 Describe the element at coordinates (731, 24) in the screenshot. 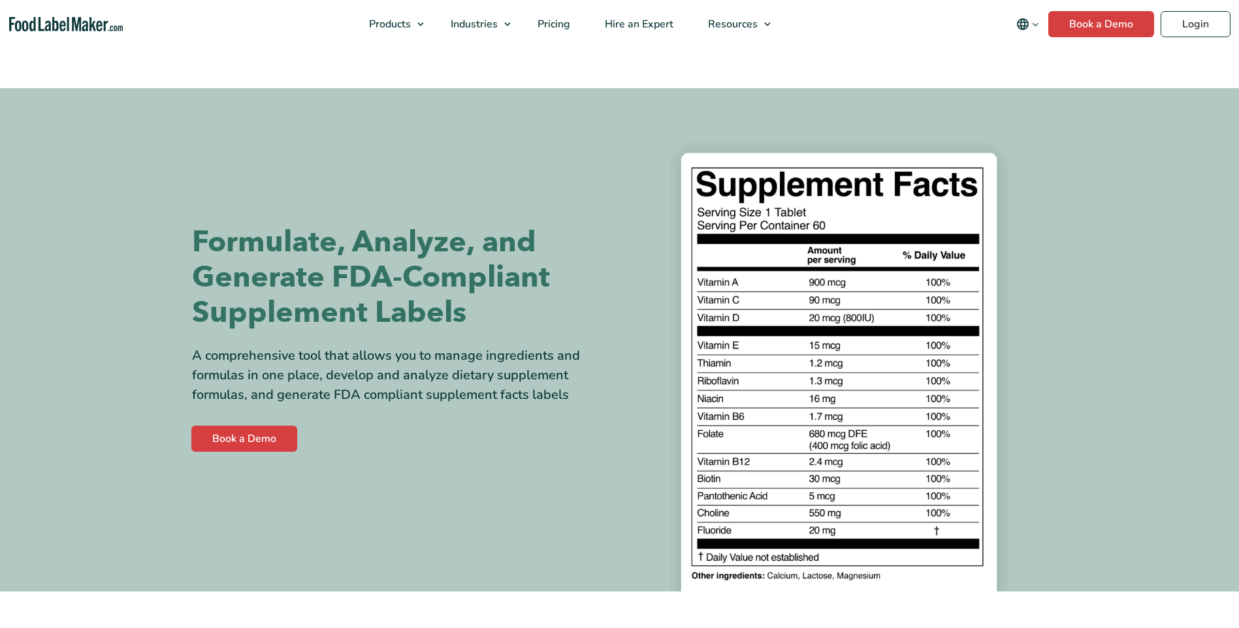

I see `span: Resources` at that location.